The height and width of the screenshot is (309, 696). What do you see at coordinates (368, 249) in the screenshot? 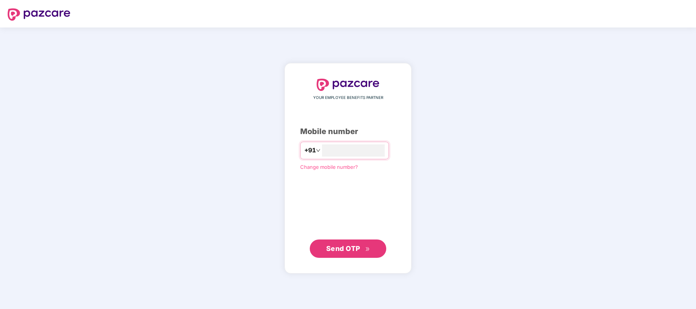
I see `span: double-right` at bounding box center [368, 249].